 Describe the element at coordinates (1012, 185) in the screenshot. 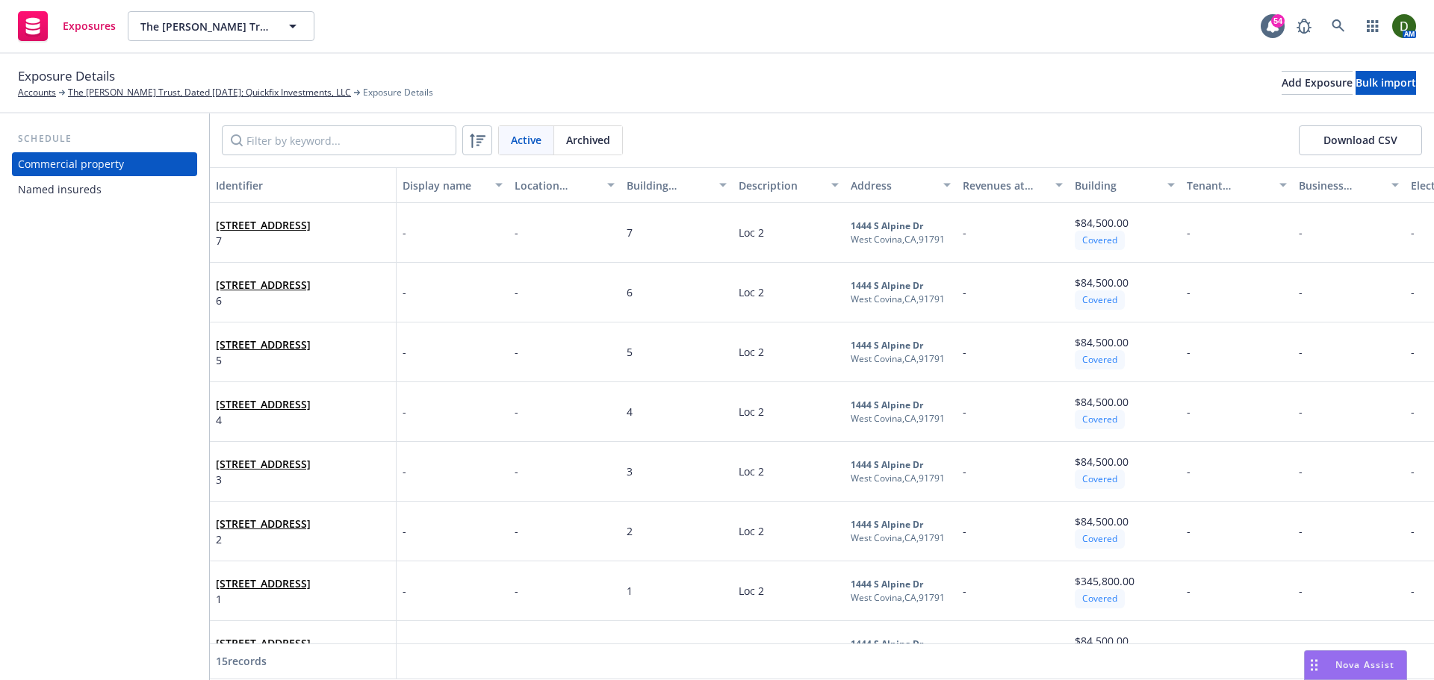

I see `button: Revenues at location` at that location.